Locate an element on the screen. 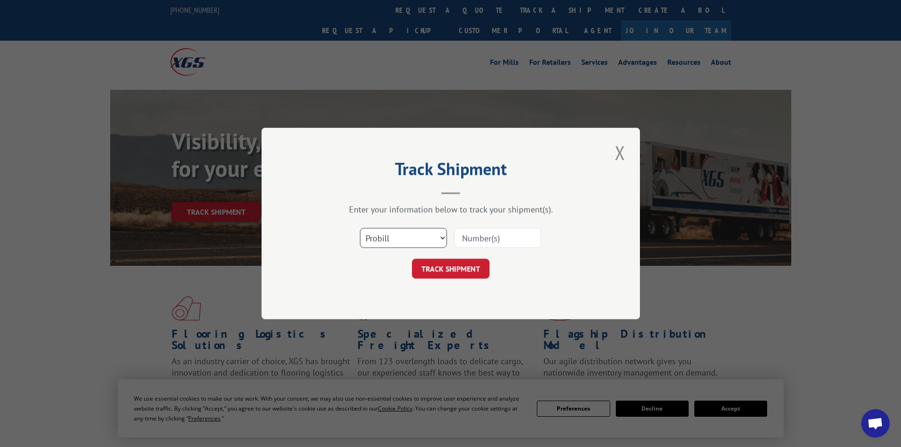 This screenshot has width=901, height=447. button: TRACK SHIPMENT is located at coordinates (451, 269).